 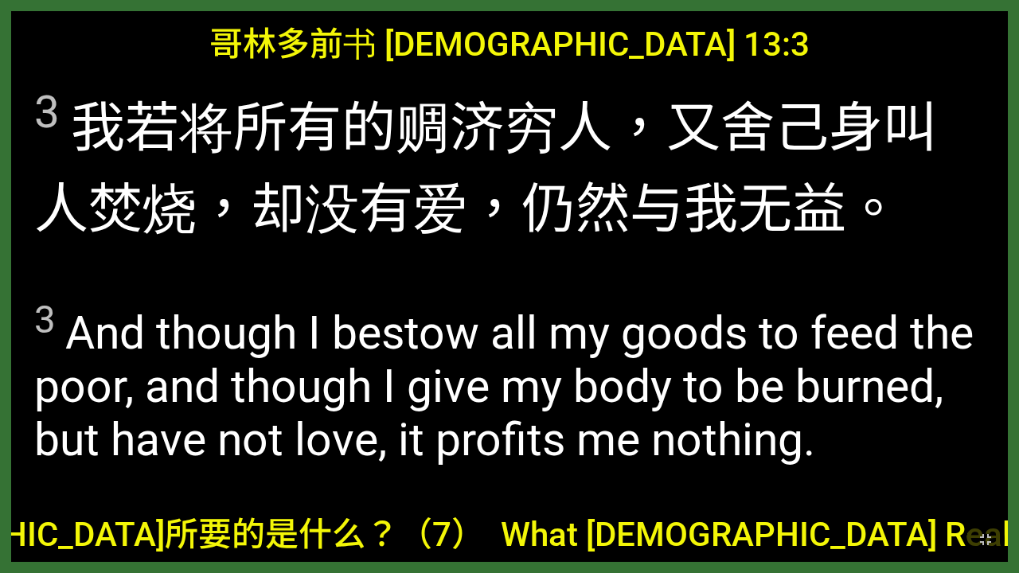 What do you see at coordinates (549, 209) in the screenshot?
I see `wg2545: ，却` at bounding box center [549, 209].